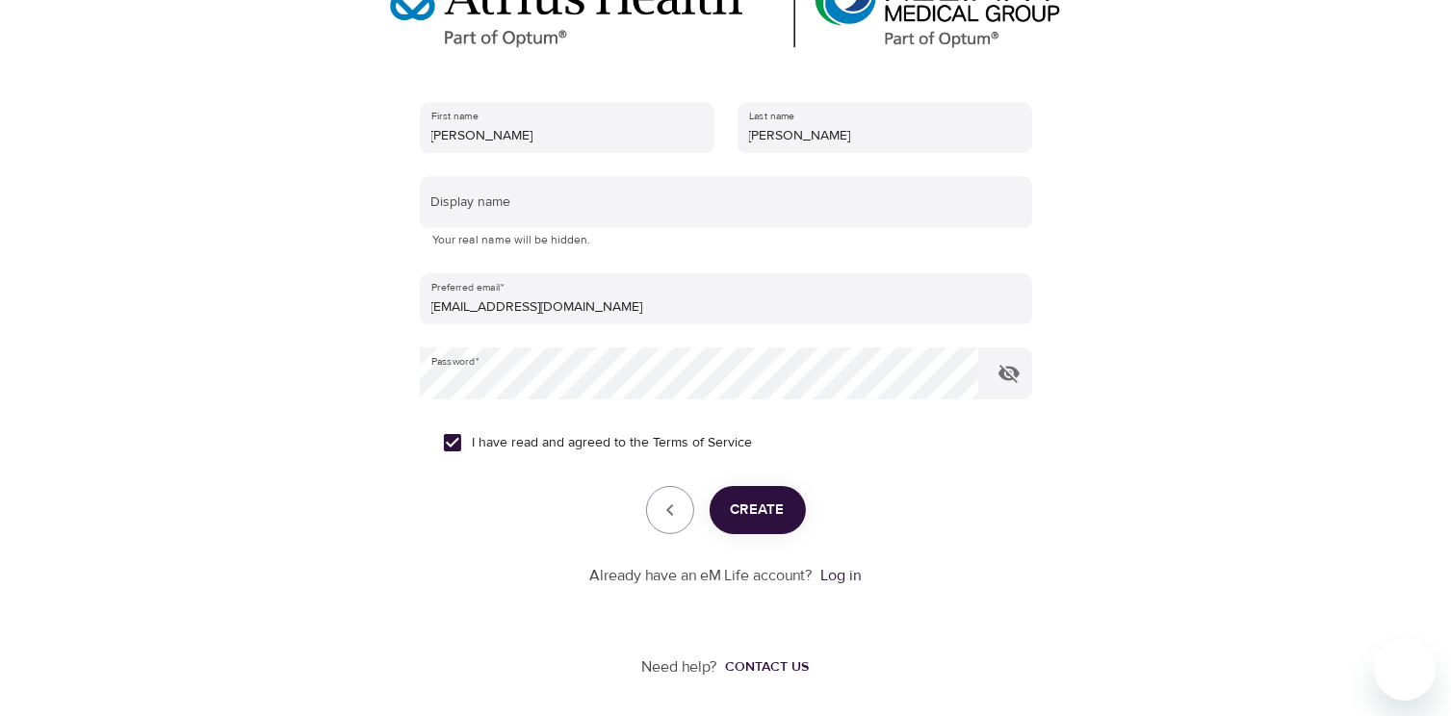 The width and height of the screenshot is (1451, 716). What do you see at coordinates (703, 443) in the screenshot?
I see `a: Terms of Service` at bounding box center [703, 443].